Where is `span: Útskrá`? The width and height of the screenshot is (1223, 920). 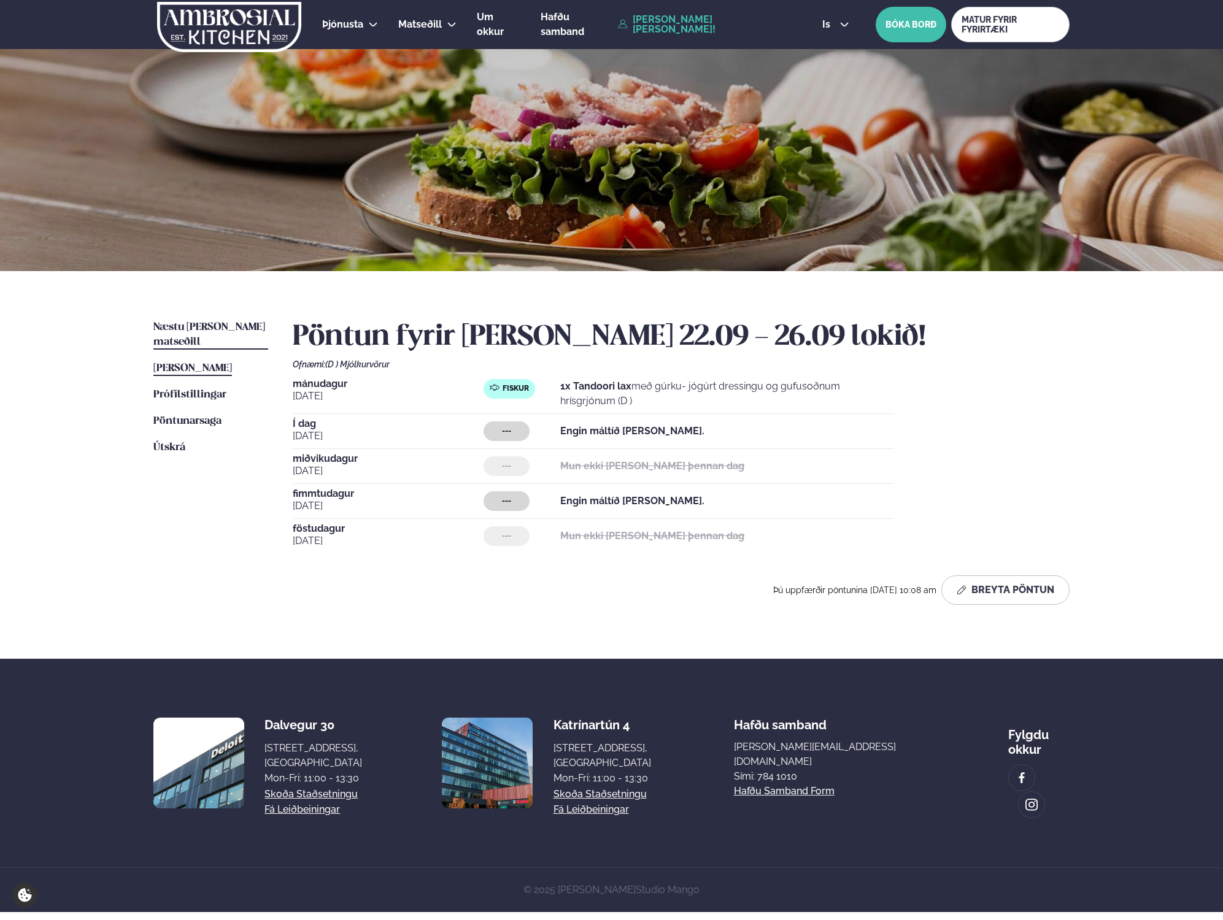 span: Útskrá is located at coordinates (169, 447).